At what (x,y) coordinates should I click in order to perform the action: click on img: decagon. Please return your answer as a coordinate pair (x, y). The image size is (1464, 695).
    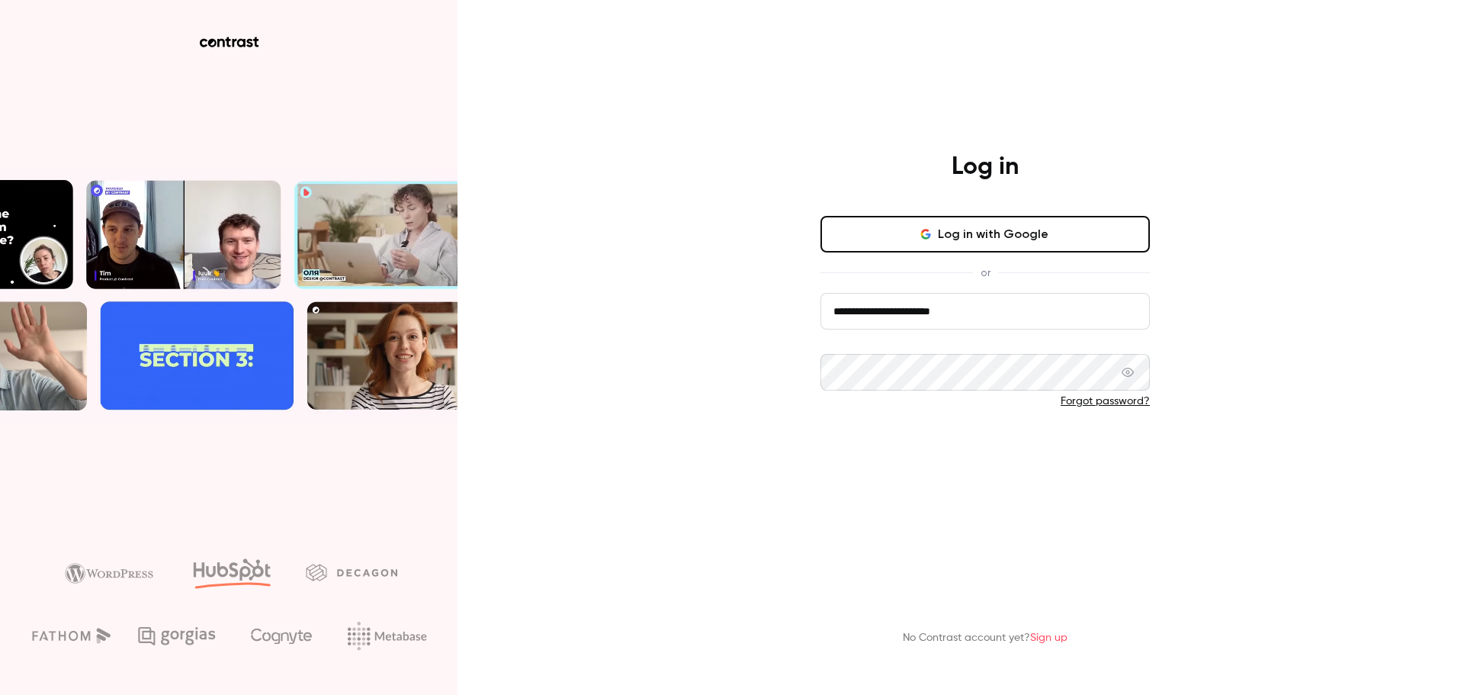
    Looking at the image, I should click on (352, 572).